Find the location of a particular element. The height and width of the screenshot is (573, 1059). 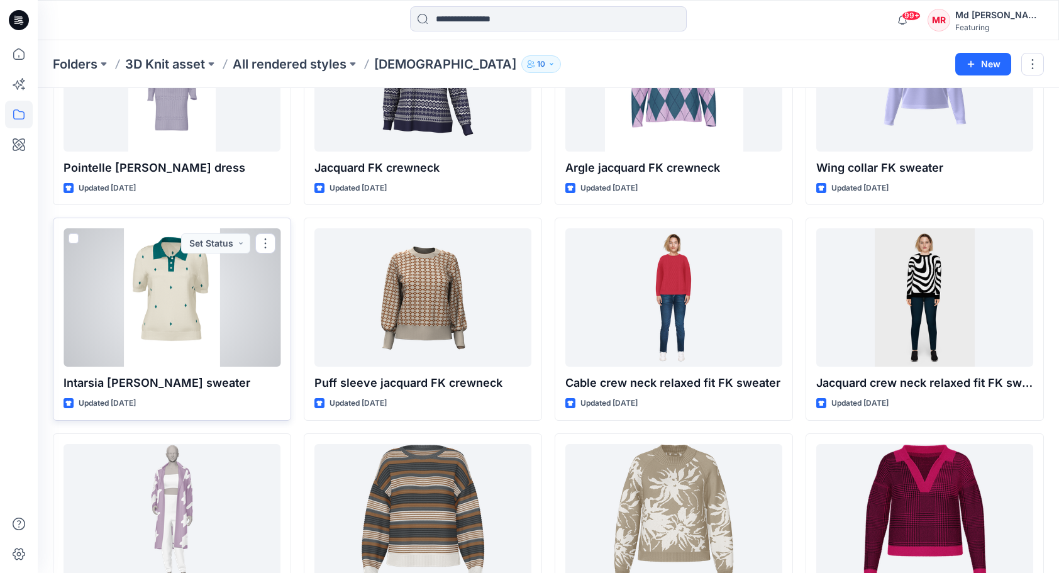

p: Cable crew neck relaxed fit FK sweater is located at coordinates (673, 383).